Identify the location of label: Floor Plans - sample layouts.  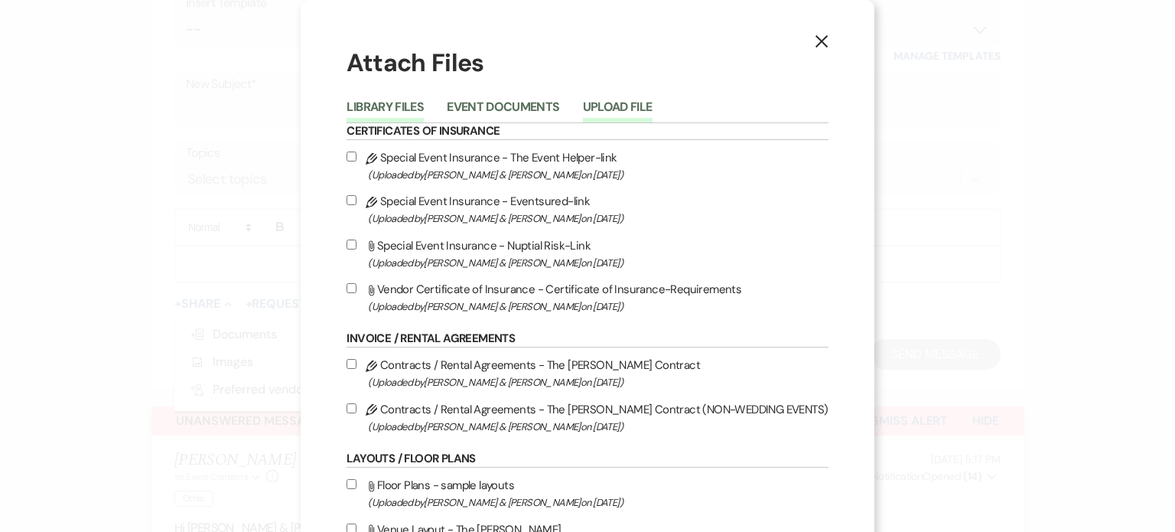
(587, 493).